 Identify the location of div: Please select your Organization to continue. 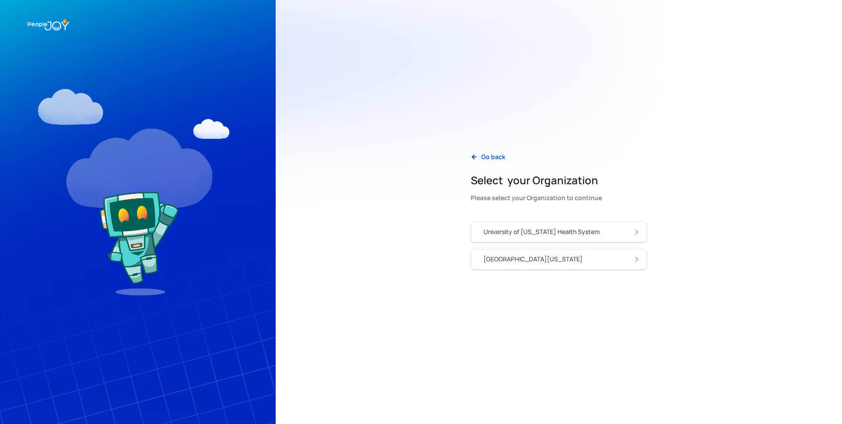
(537, 198).